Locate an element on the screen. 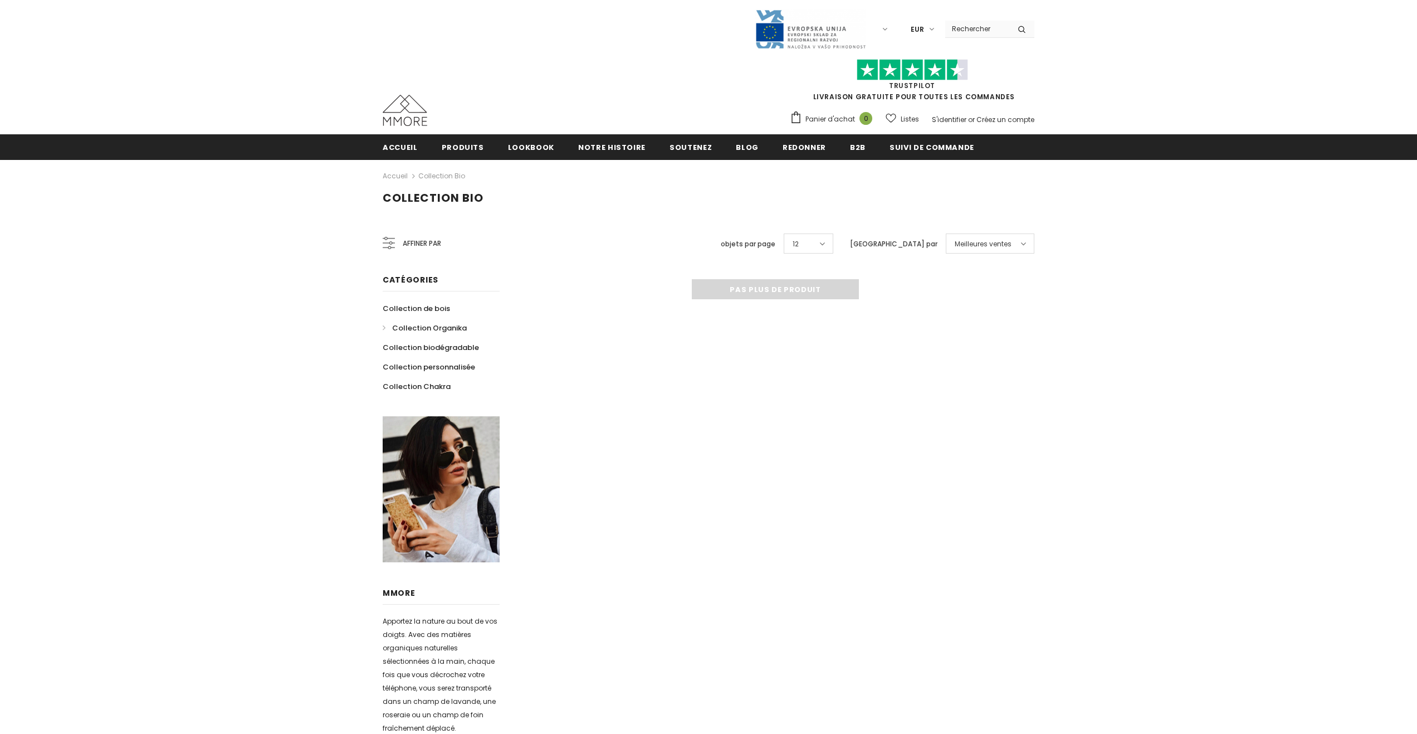 Image resolution: width=1417 pixels, height=734 pixels. input: Search Site is located at coordinates (977, 28).